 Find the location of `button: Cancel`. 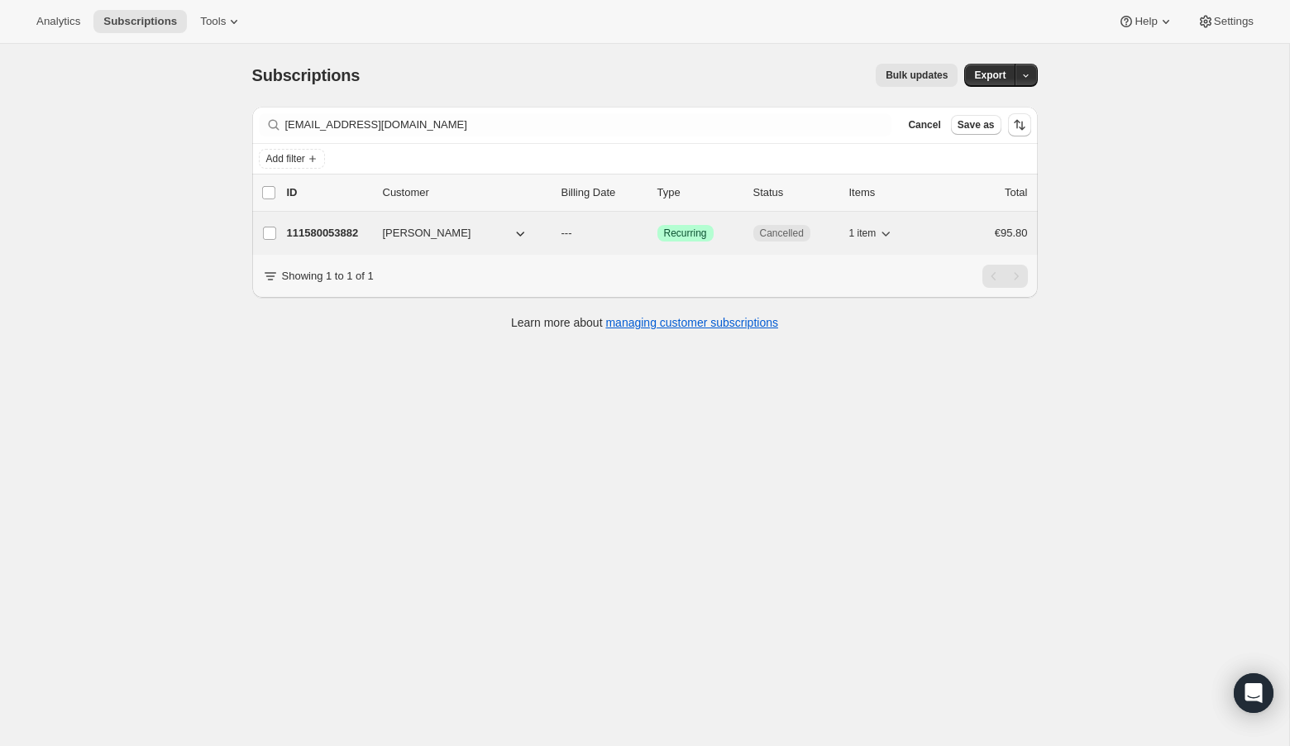

button: Cancel is located at coordinates (924, 125).